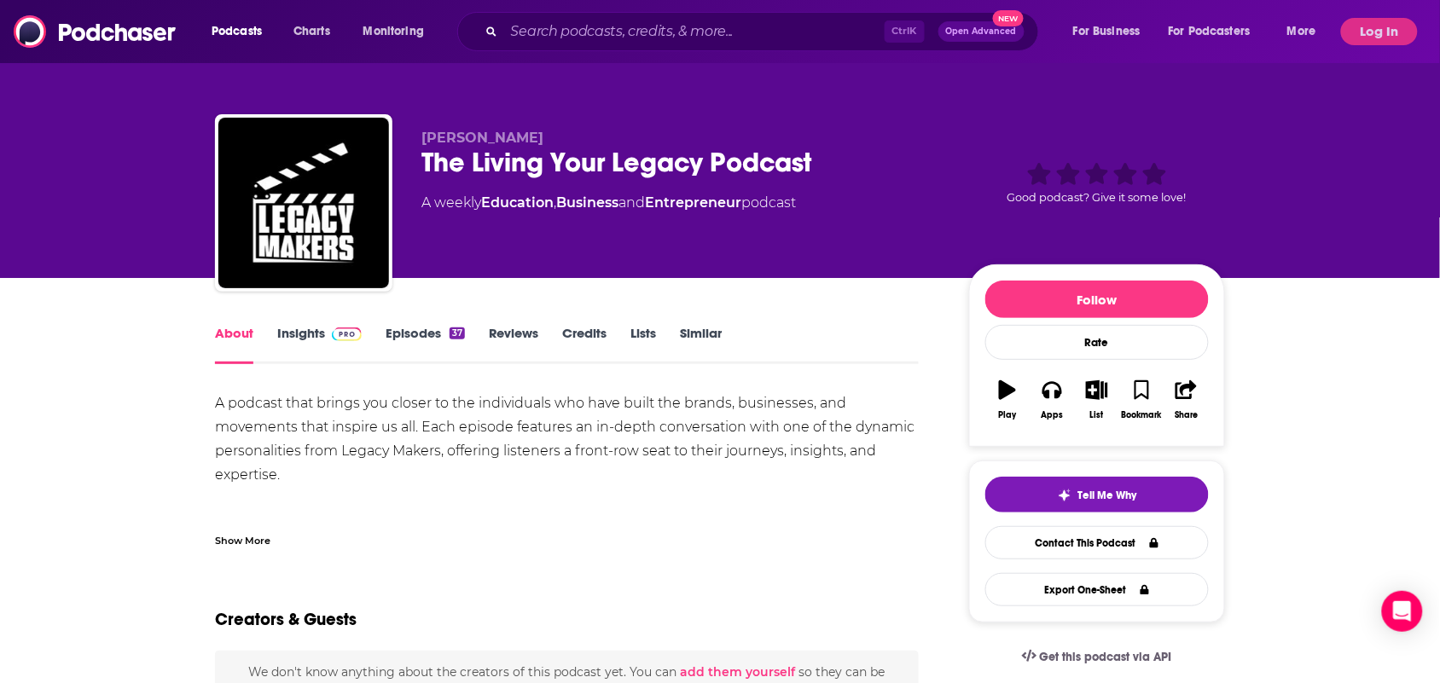  Describe the element at coordinates (304, 203) in the screenshot. I see `img: The Living Your Legacy Podcast` at that location.